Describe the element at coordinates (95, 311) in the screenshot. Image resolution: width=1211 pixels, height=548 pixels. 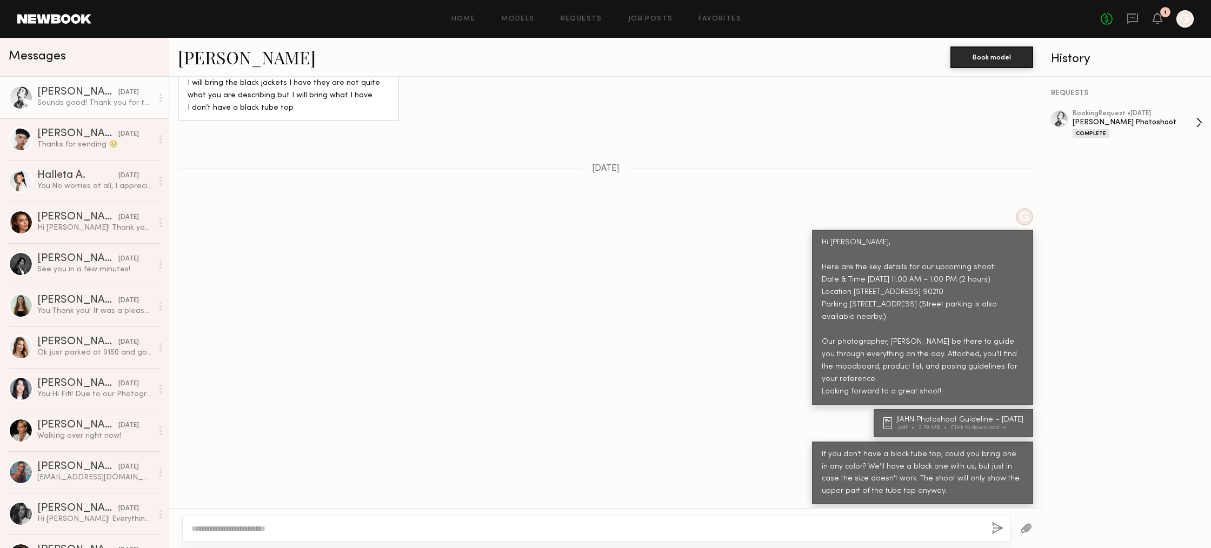
I see `div: You: Thank you! It was a pleasure working with you as well.` at that location.